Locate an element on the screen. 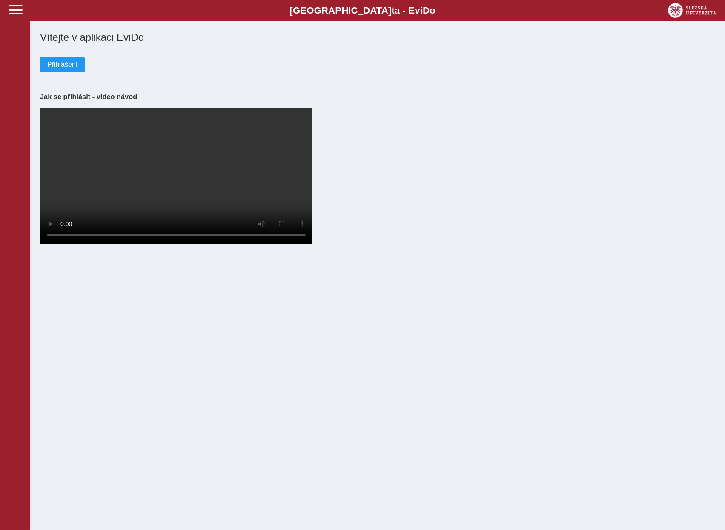 The height and width of the screenshot is (530, 725). h3: Jak se přihlásit - video návod is located at coordinates (377, 97).